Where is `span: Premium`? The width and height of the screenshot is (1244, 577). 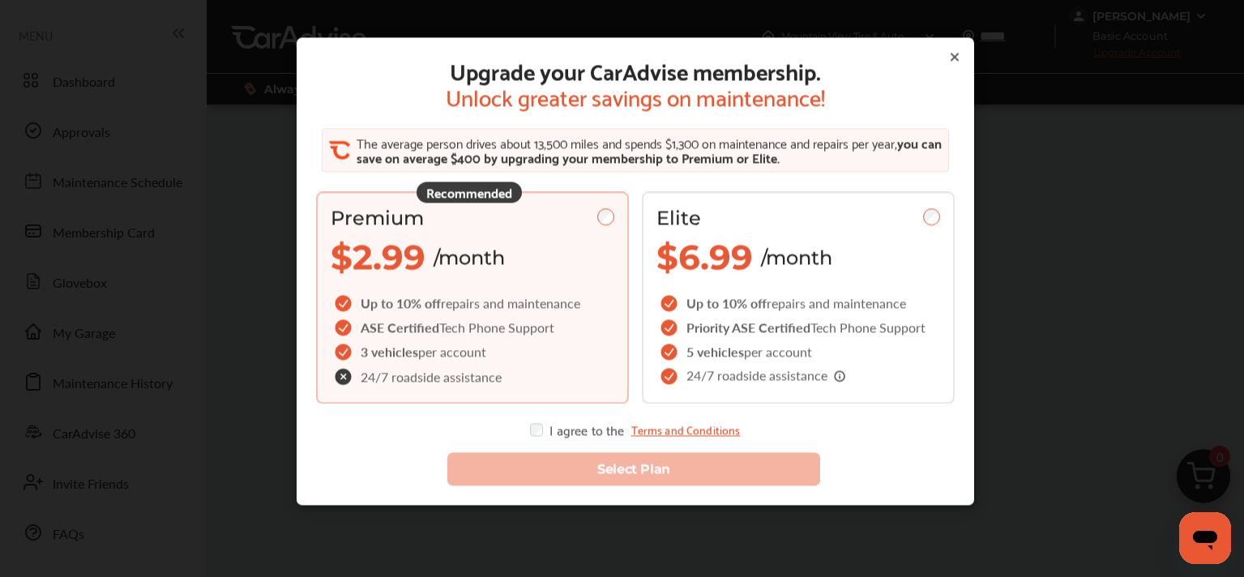
span: Premium is located at coordinates (377, 217).